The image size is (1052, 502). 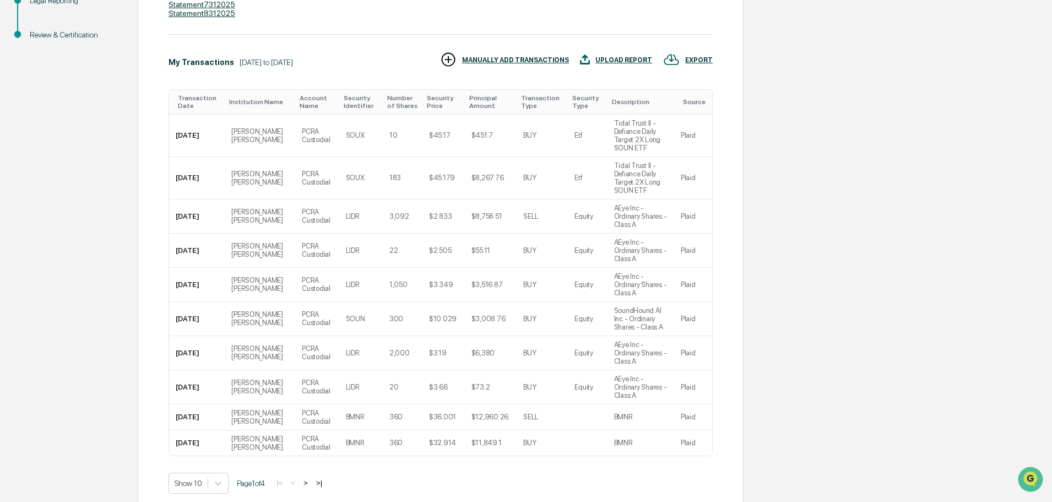 What do you see at coordinates (109, 90) in the screenshot?
I see `div: Start new chat` at bounding box center [109, 90].